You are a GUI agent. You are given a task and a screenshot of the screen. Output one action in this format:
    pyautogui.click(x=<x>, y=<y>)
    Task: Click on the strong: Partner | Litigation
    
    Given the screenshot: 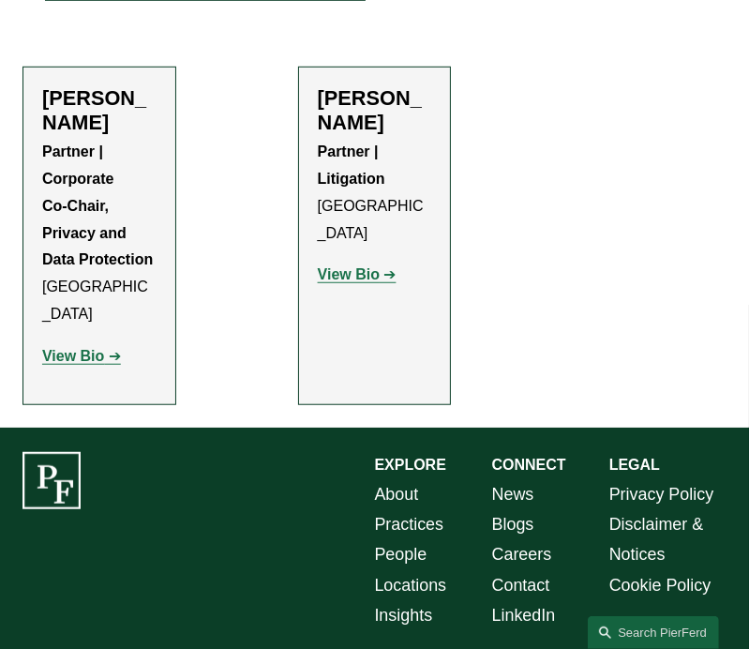 What is the action you would take?
    pyautogui.click(x=351, y=165)
    